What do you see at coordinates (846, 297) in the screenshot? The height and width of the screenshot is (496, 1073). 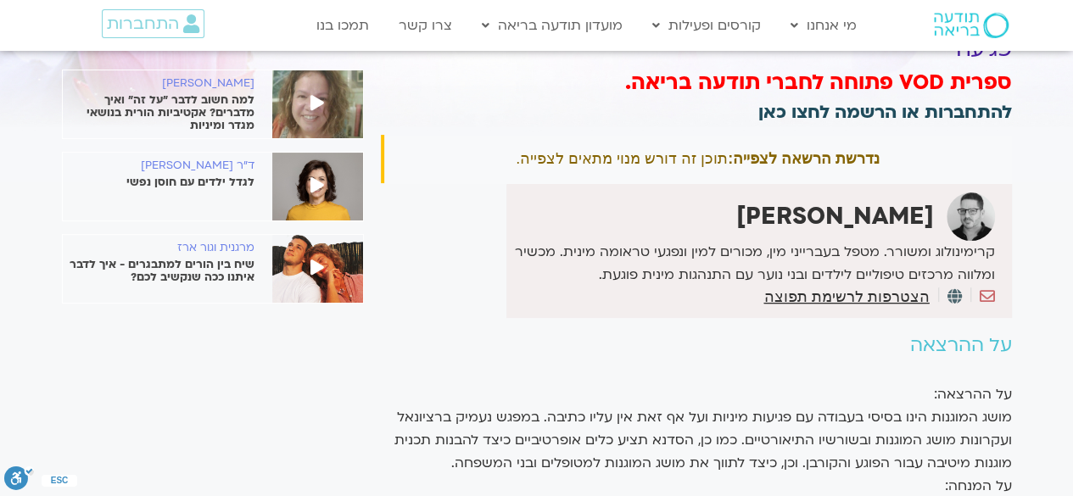 I see `a: הצטרפות לרשימת תפוצה` at bounding box center [846, 297].